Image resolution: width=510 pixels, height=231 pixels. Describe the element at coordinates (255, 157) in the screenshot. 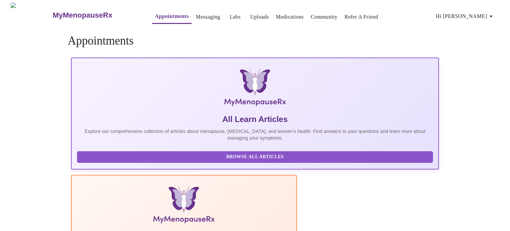

I see `button: Browse All Articles` at that location.